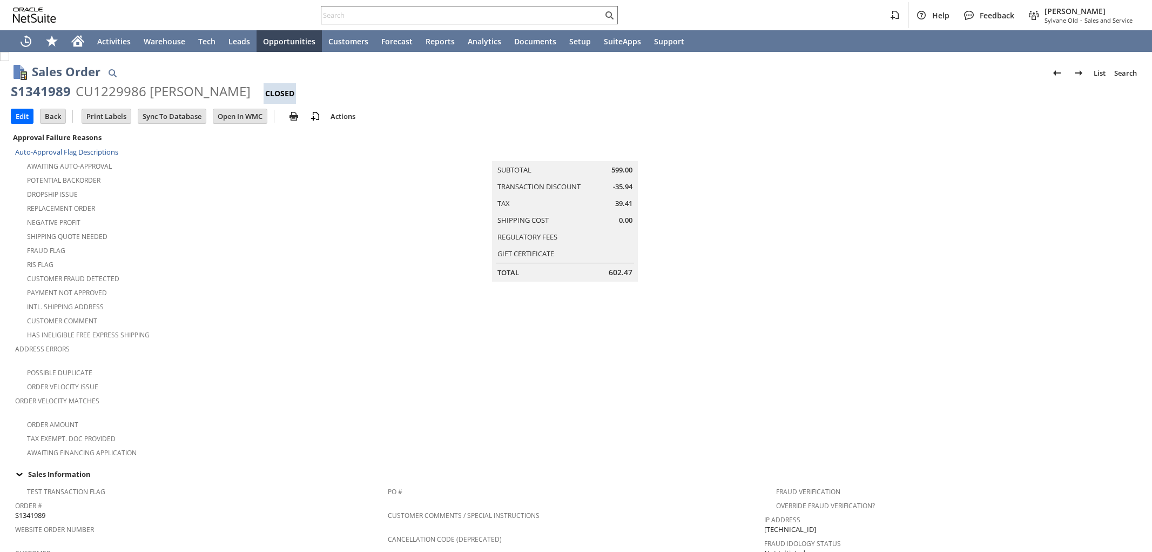 This screenshot has width=1152, height=552. What do you see at coordinates (485, 41) in the screenshot?
I see `span: Analytics` at bounding box center [485, 41].